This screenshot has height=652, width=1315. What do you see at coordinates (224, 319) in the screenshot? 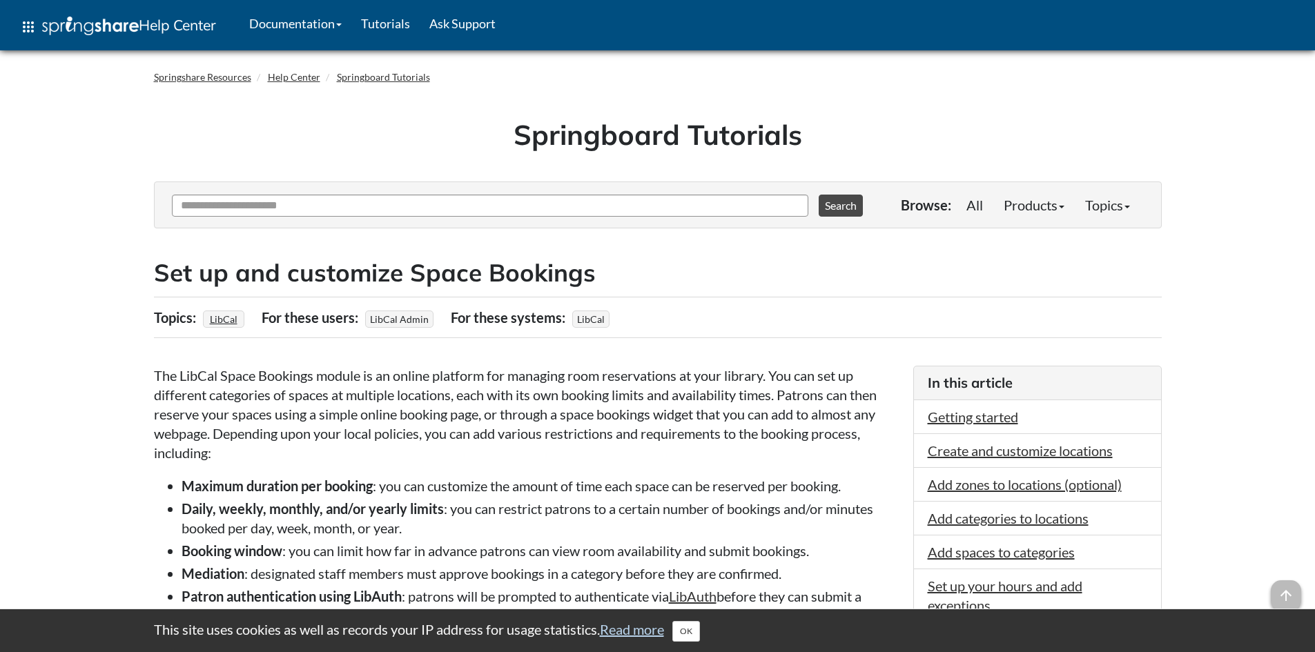
I see `a: LibCal` at bounding box center [224, 319].